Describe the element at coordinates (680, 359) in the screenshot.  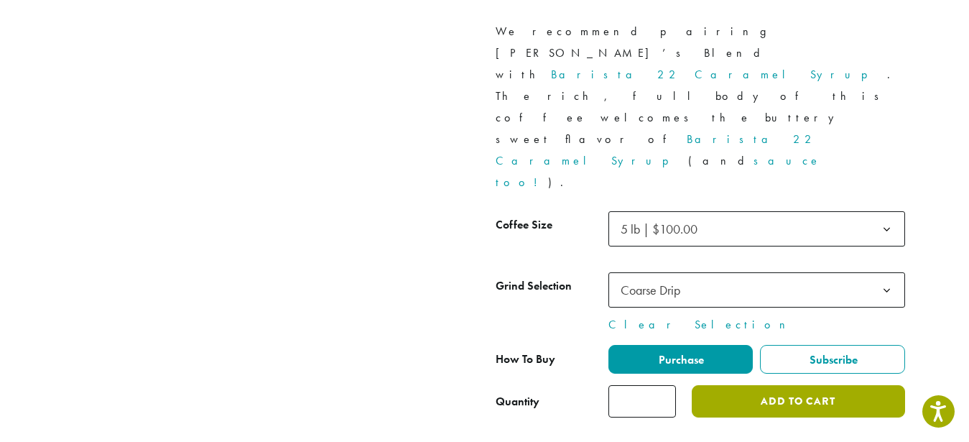
I see `span: Purchase` at that location.